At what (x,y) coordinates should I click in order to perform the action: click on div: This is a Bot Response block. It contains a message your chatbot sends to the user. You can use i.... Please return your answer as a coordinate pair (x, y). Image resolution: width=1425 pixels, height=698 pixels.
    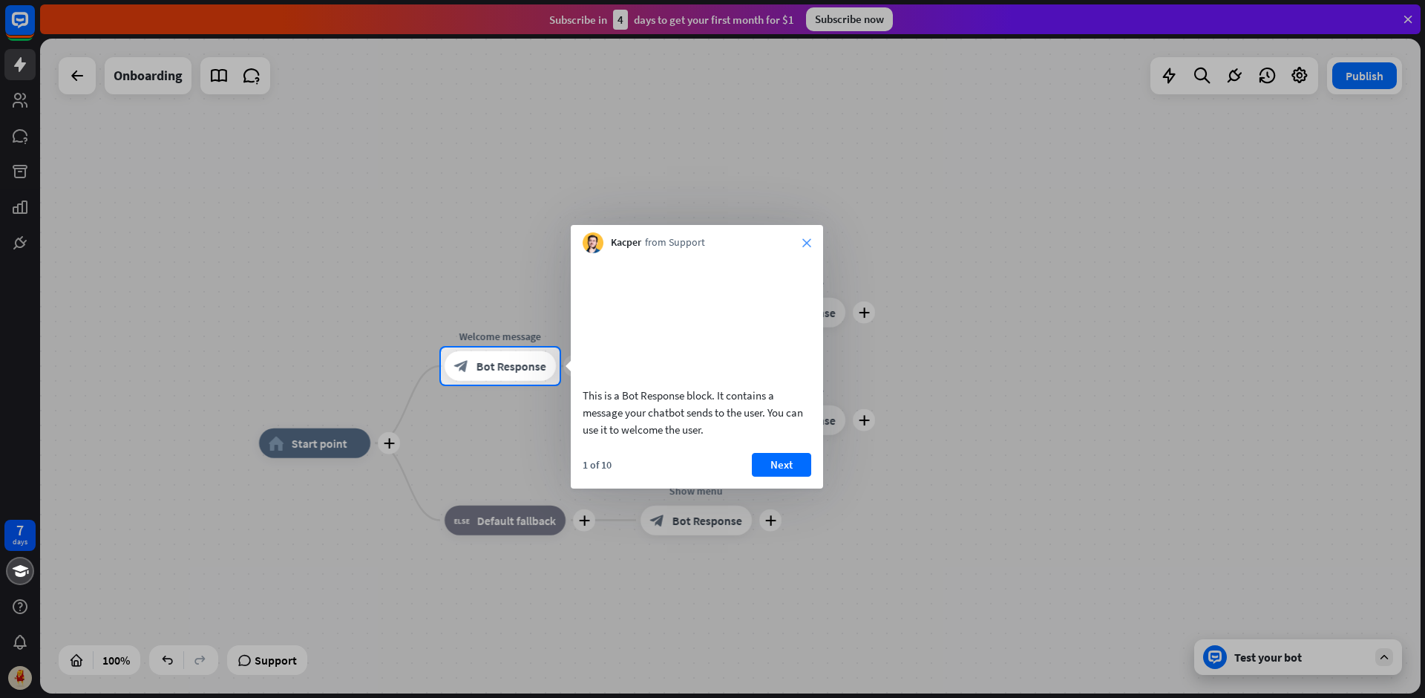
    Looking at the image, I should click on (697, 412).